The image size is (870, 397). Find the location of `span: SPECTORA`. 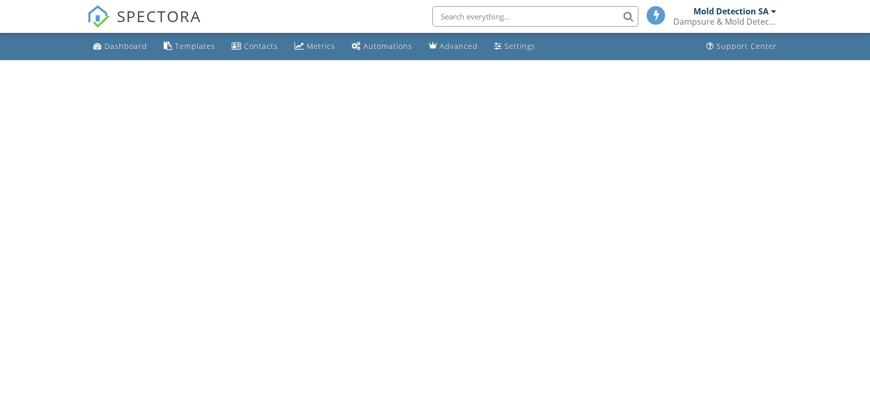

span: SPECTORA is located at coordinates (159, 16).